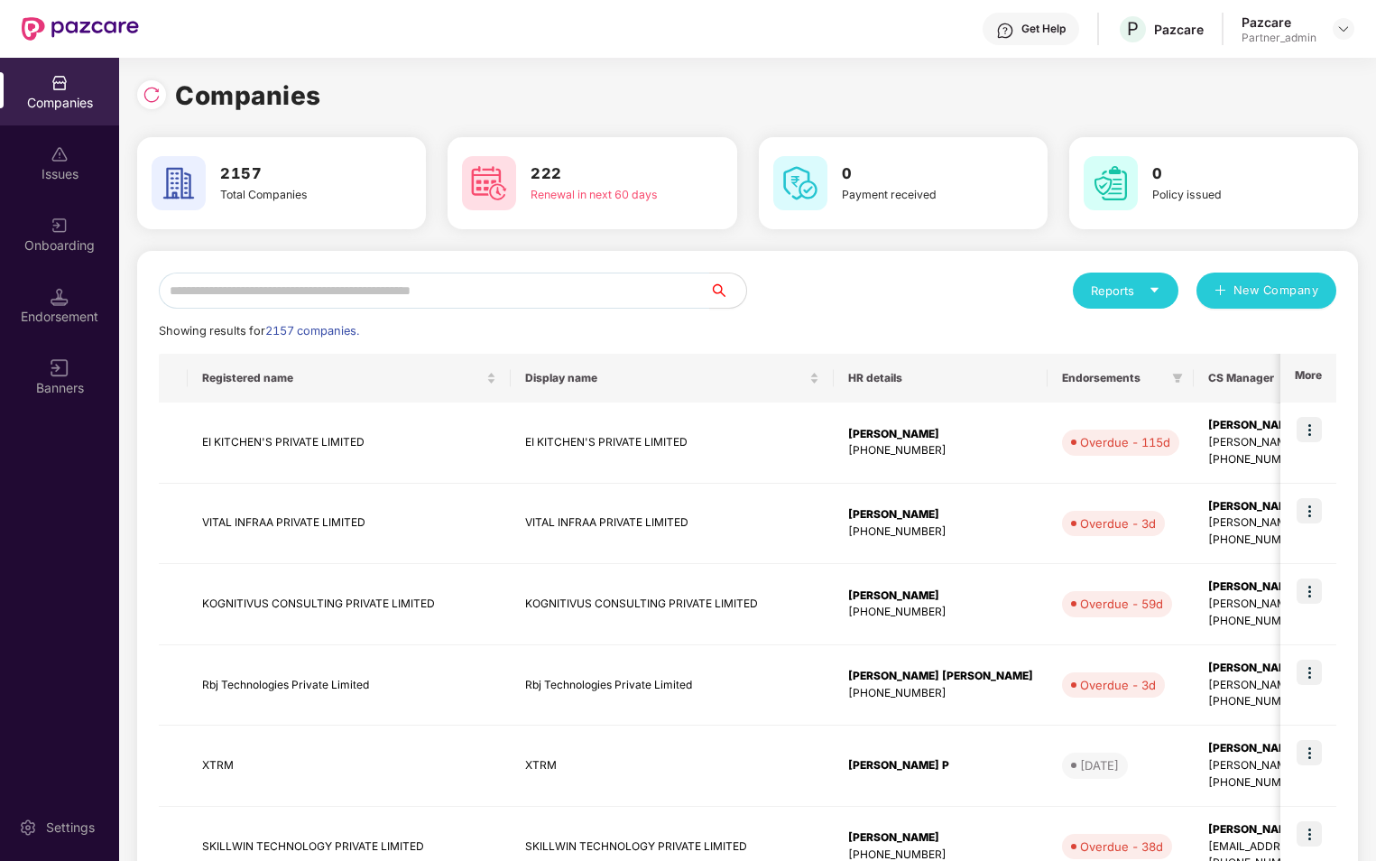  Describe the element at coordinates (342, 378) in the screenshot. I see `span: Registered name` at that location.